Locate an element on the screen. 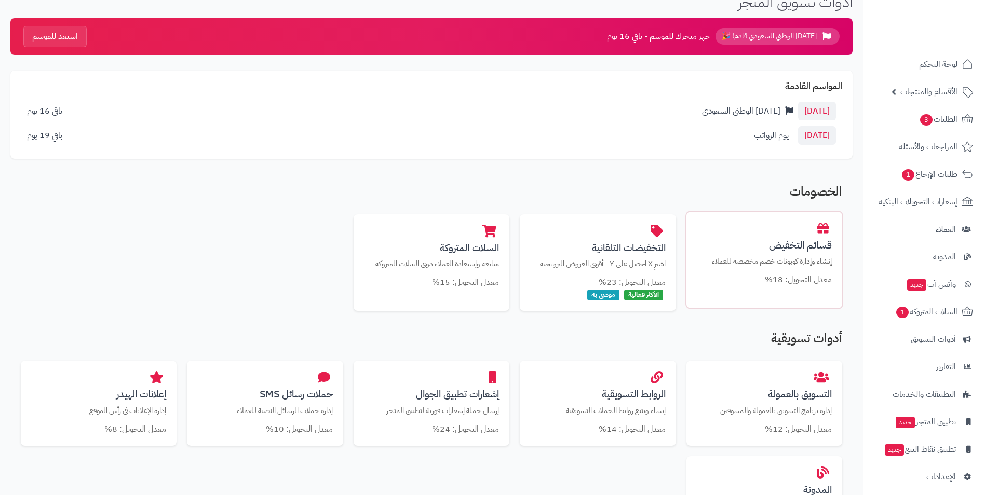 This screenshot has width=985, height=495. h2: الخصومات is located at coordinates (431, 194).